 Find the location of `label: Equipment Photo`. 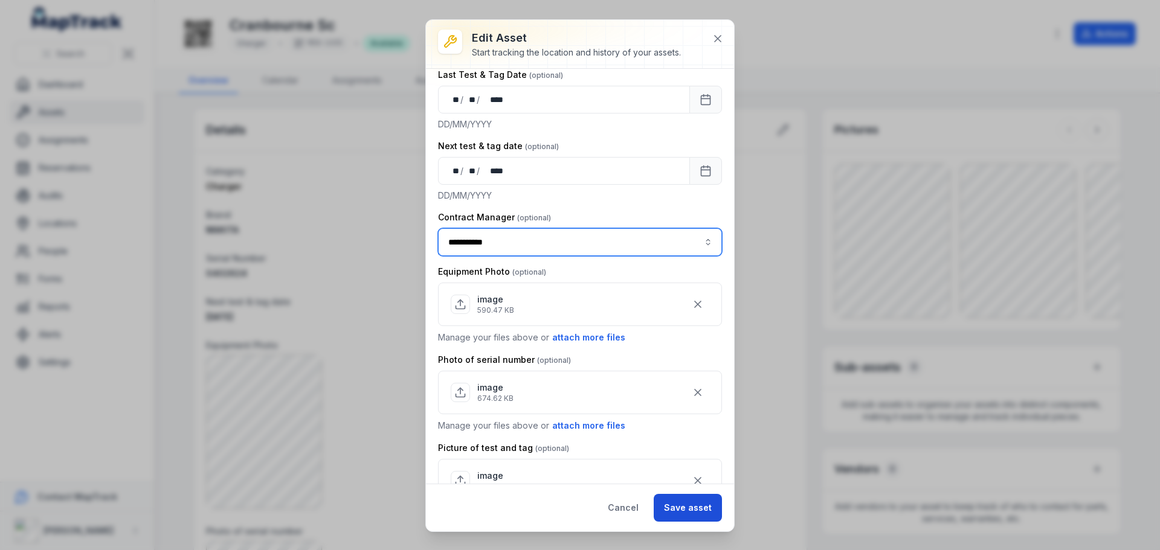

label: Equipment Photo is located at coordinates (492, 272).